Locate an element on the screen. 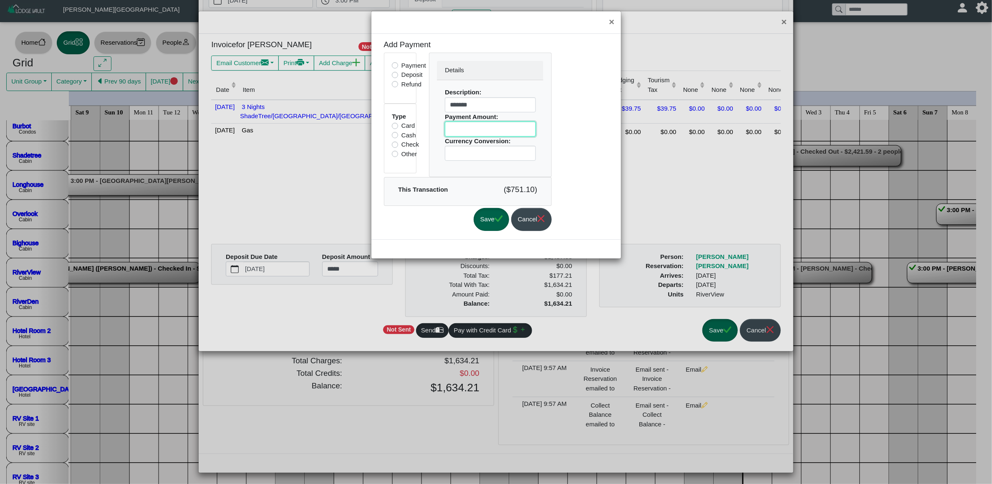  button: Savecheck is located at coordinates (491, 219).